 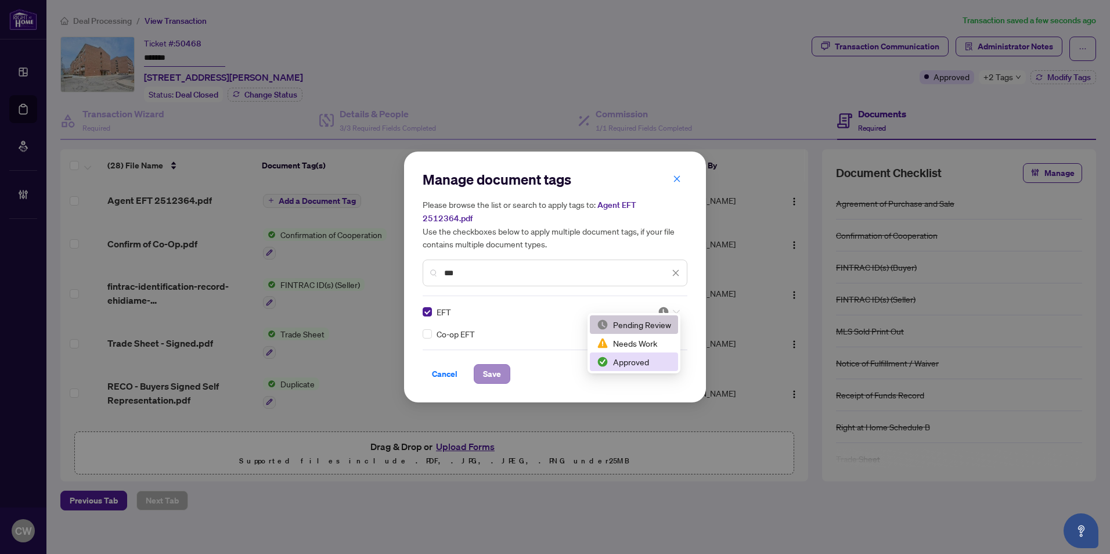 I want to click on span: Cancel, so click(x=445, y=374).